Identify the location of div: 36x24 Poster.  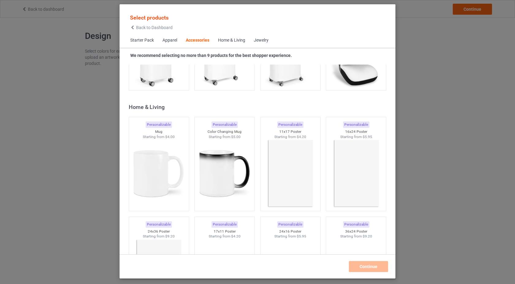
(356, 232).